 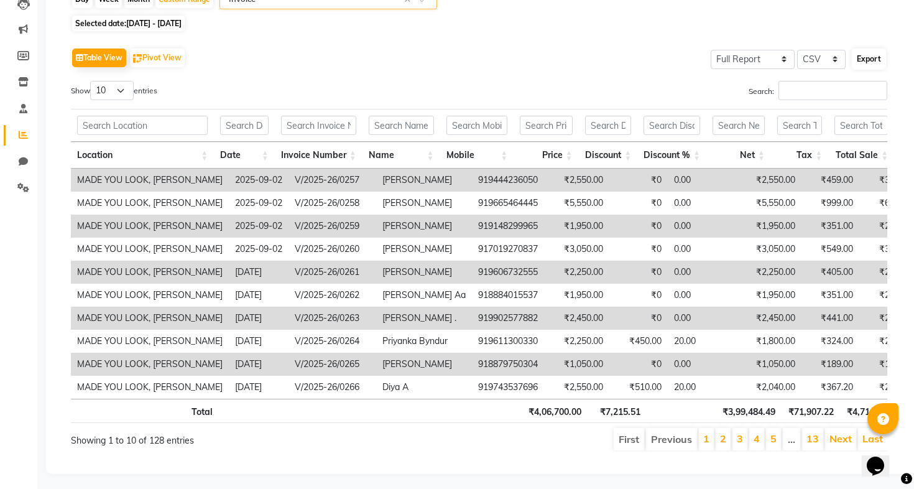 What do you see at coordinates (332, 318) in the screenshot?
I see `td: V/2025-26/0263` at bounding box center [332, 318].